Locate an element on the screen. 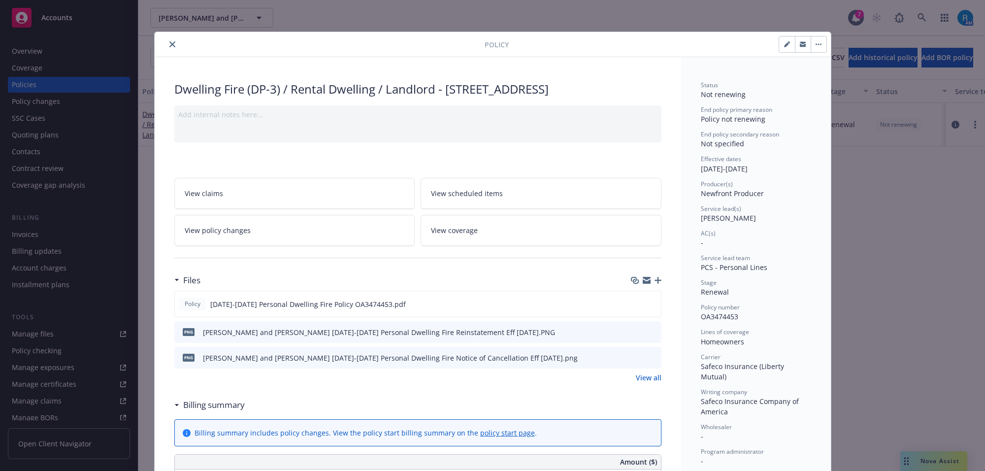 The height and width of the screenshot is (471, 985). span: Carrier is located at coordinates (710, 356).